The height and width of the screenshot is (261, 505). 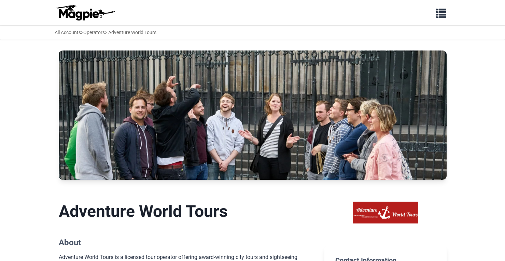 I want to click on a: Operators, so click(x=94, y=32).